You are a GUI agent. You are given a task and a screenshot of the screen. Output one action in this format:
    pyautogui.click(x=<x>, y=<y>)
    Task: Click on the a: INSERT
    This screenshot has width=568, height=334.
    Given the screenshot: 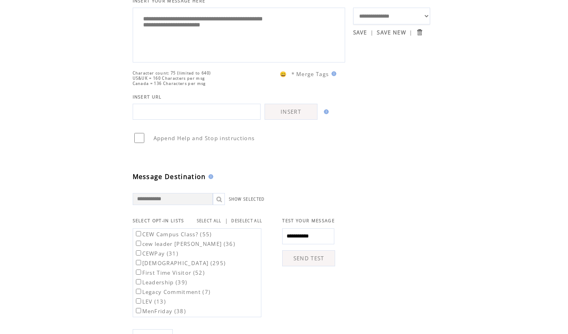 What is the action you would take?
    pyautogui.click(x=291, y=112)
    